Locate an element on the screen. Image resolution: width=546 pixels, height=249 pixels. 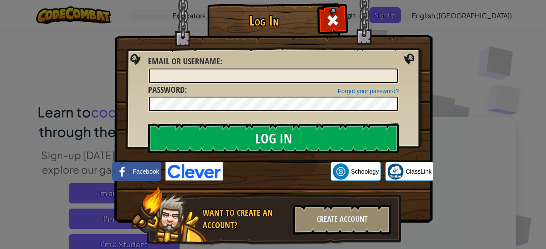
img: classlink-logo-small.png is located at coordinates (395, 172).